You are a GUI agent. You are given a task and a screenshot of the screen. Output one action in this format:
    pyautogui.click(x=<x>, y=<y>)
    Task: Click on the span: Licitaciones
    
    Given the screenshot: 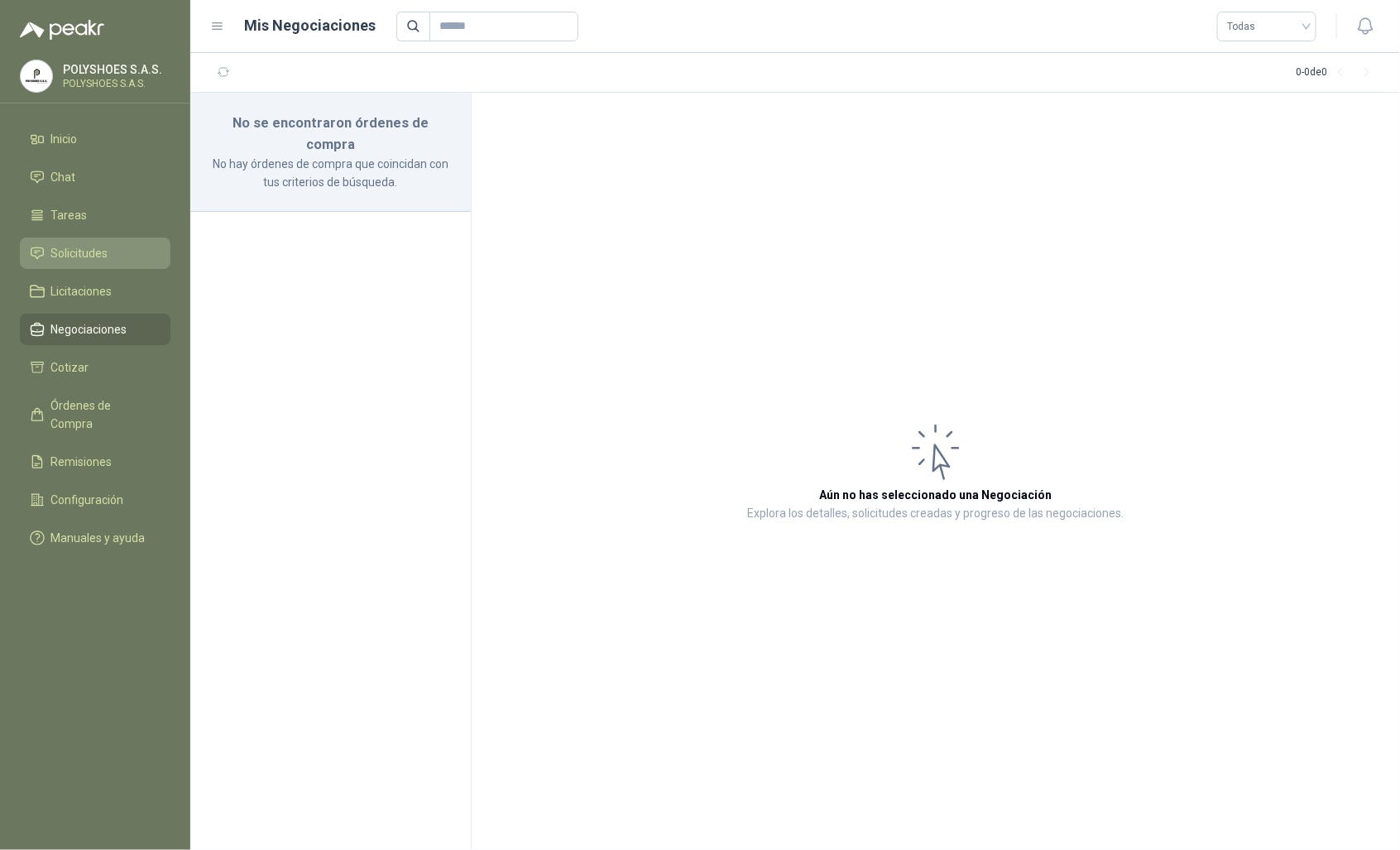 What is the action you would take?
    pyautogui.click(x=82, y=292)
    